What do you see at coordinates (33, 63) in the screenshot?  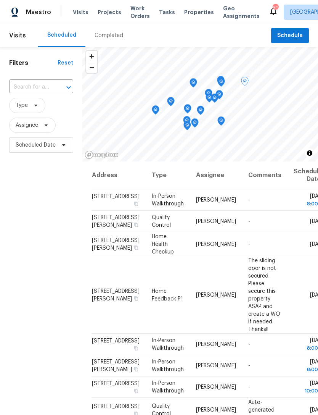 I see `h1: Filters` at bounding box center [33, 63].